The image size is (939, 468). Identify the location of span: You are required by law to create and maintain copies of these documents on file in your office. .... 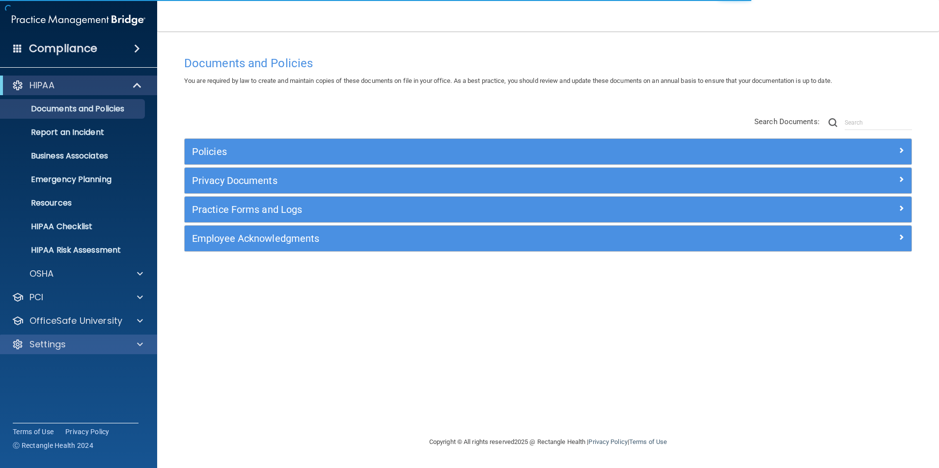
(508, 81).